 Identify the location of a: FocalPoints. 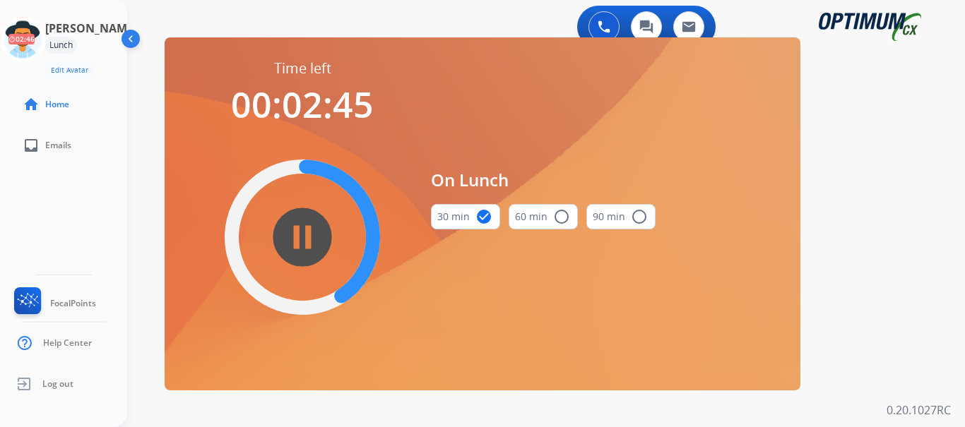
(54, 304).